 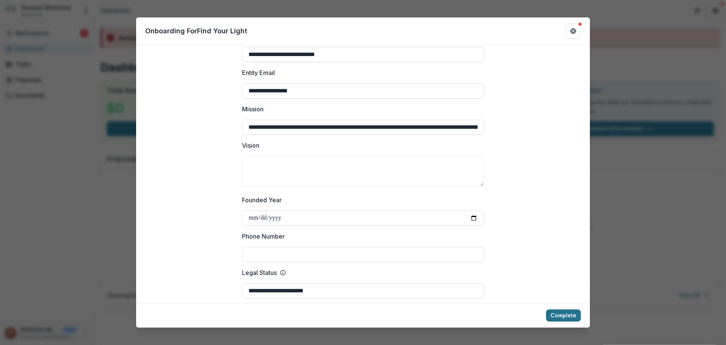 I want to click on p: Founded Year, so click(x=262, y=200).